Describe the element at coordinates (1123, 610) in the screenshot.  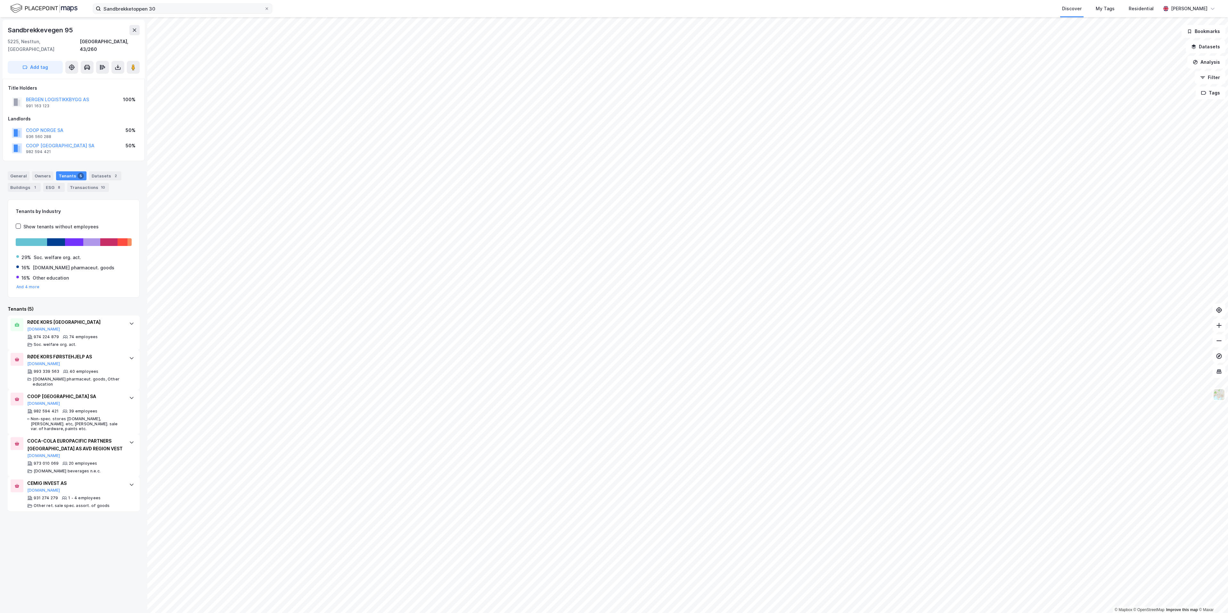
I see `a: Mapbox` at that location.